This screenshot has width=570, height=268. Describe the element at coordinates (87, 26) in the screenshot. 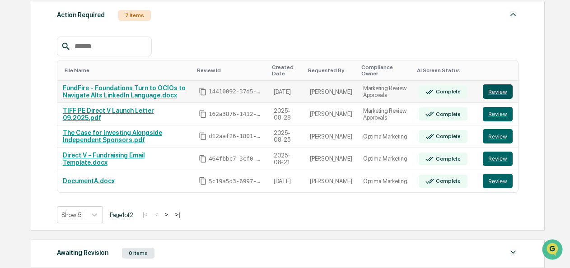

I see `p: How can we help?` at that location.